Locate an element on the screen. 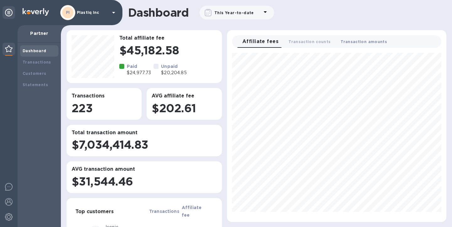 The image size is (452, 227). p: $20,204.85 is located at coordinates (174, 73).